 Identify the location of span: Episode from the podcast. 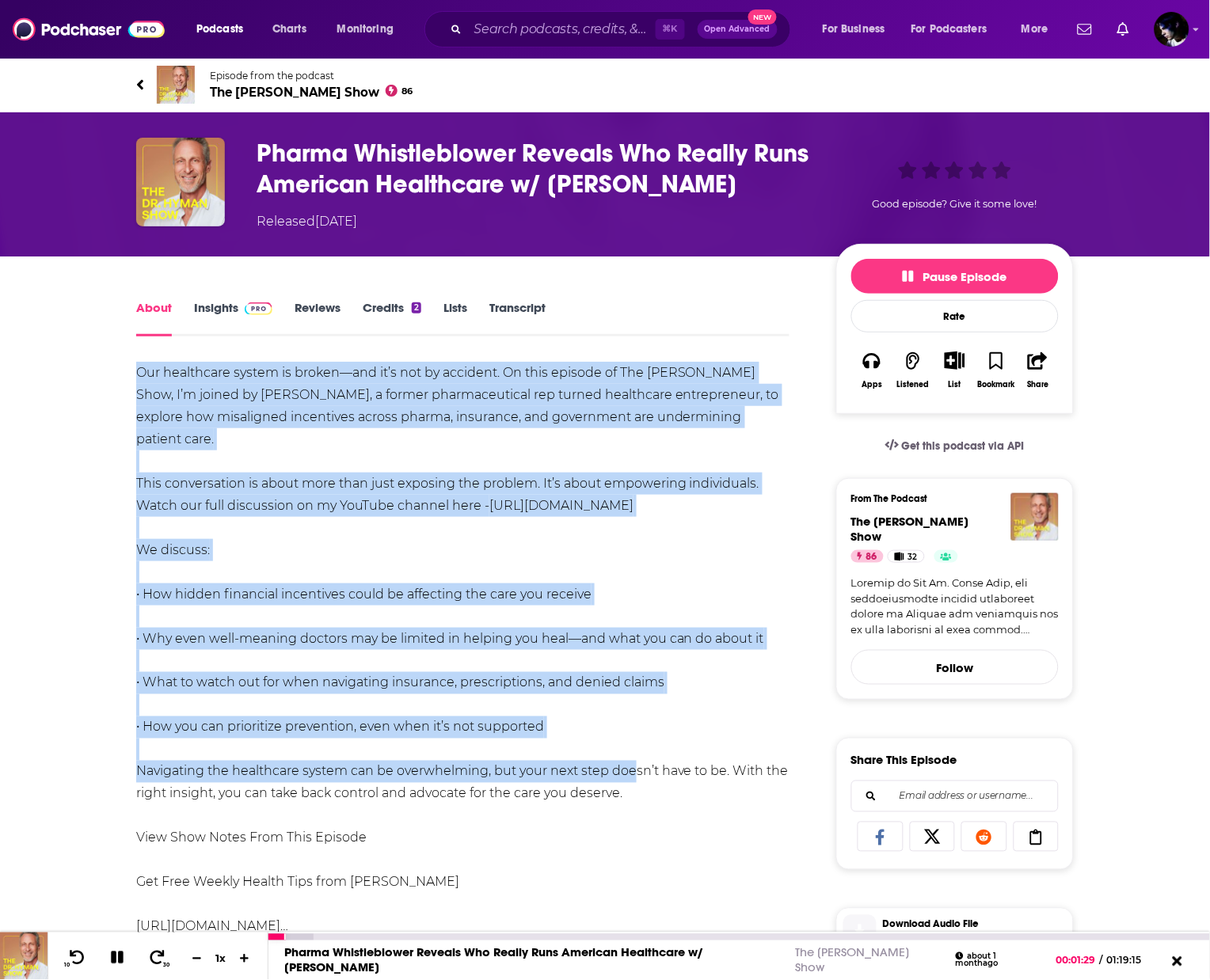
(311, 76).